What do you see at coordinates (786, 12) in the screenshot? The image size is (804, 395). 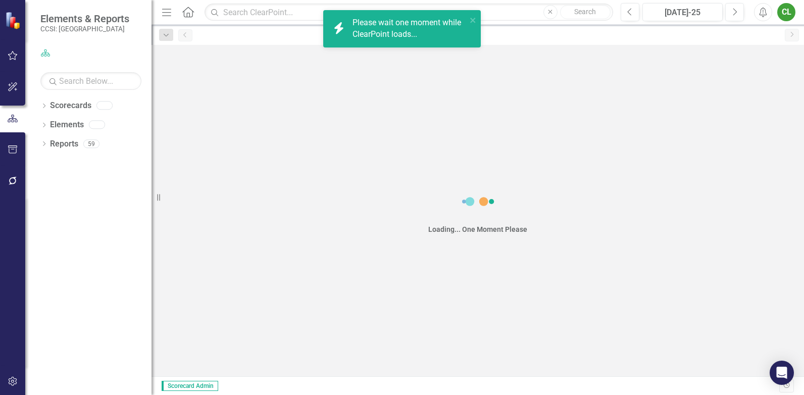 I see `button: CL` at bounding box center [786, 12].